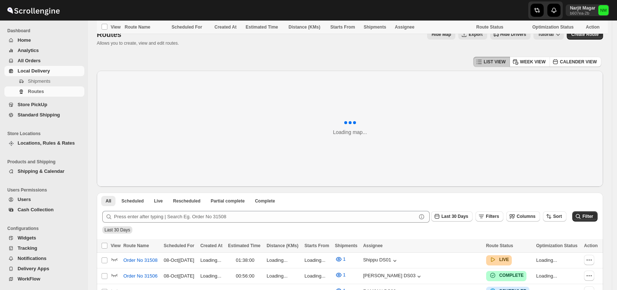  What do you see at coordinates (108, 201) in the screenshot?
I see `span: All` at bounding box center [108, 201].